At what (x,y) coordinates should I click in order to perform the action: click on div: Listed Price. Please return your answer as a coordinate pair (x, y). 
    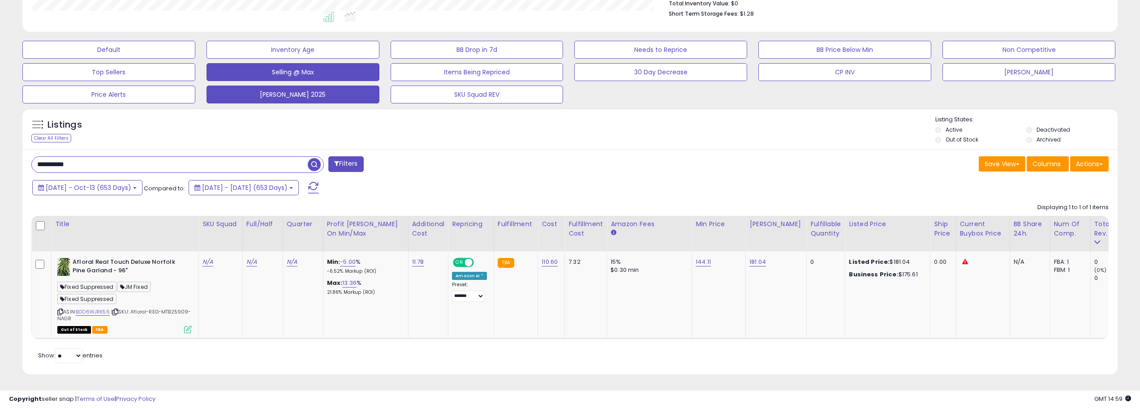
    Looking at the image, I should click on (887, 224).